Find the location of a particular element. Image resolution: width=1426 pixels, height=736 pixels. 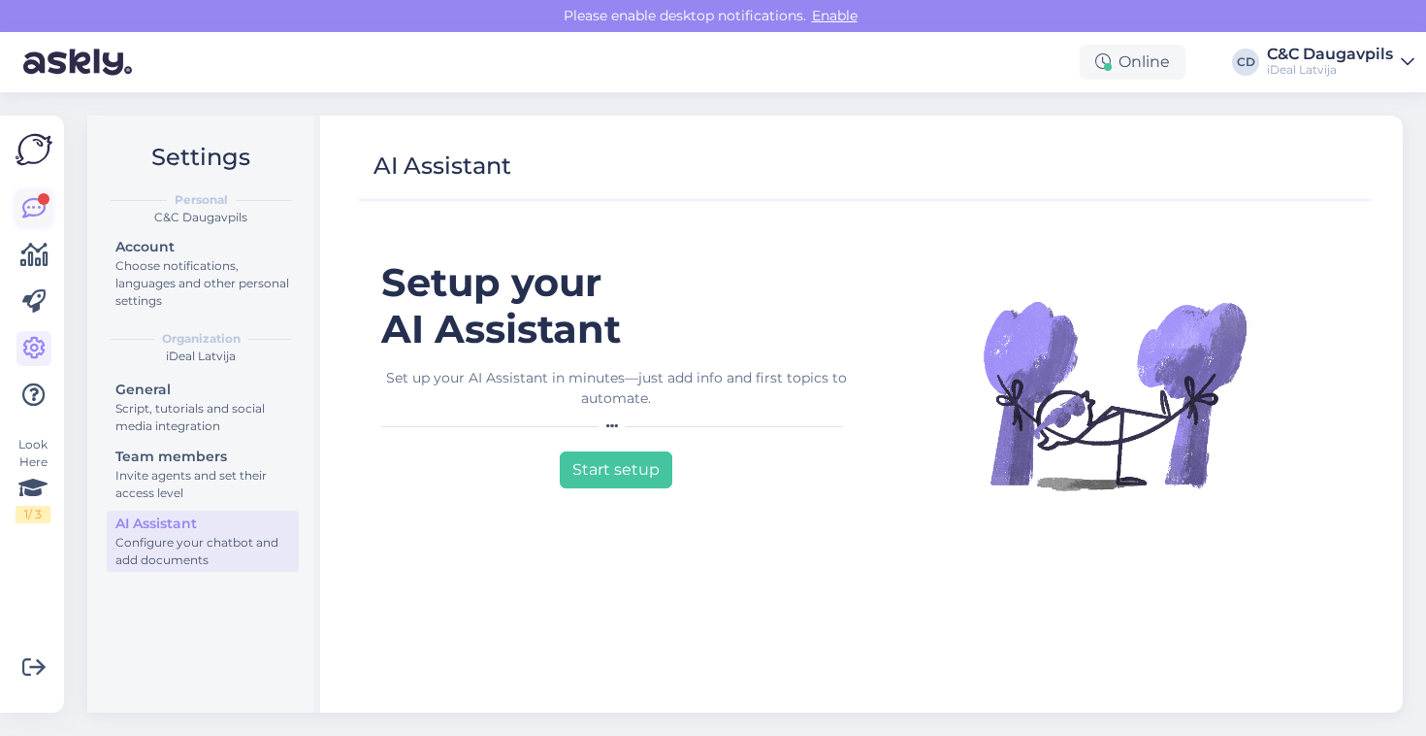

div: Look Here is located at coordinates (33, 479).